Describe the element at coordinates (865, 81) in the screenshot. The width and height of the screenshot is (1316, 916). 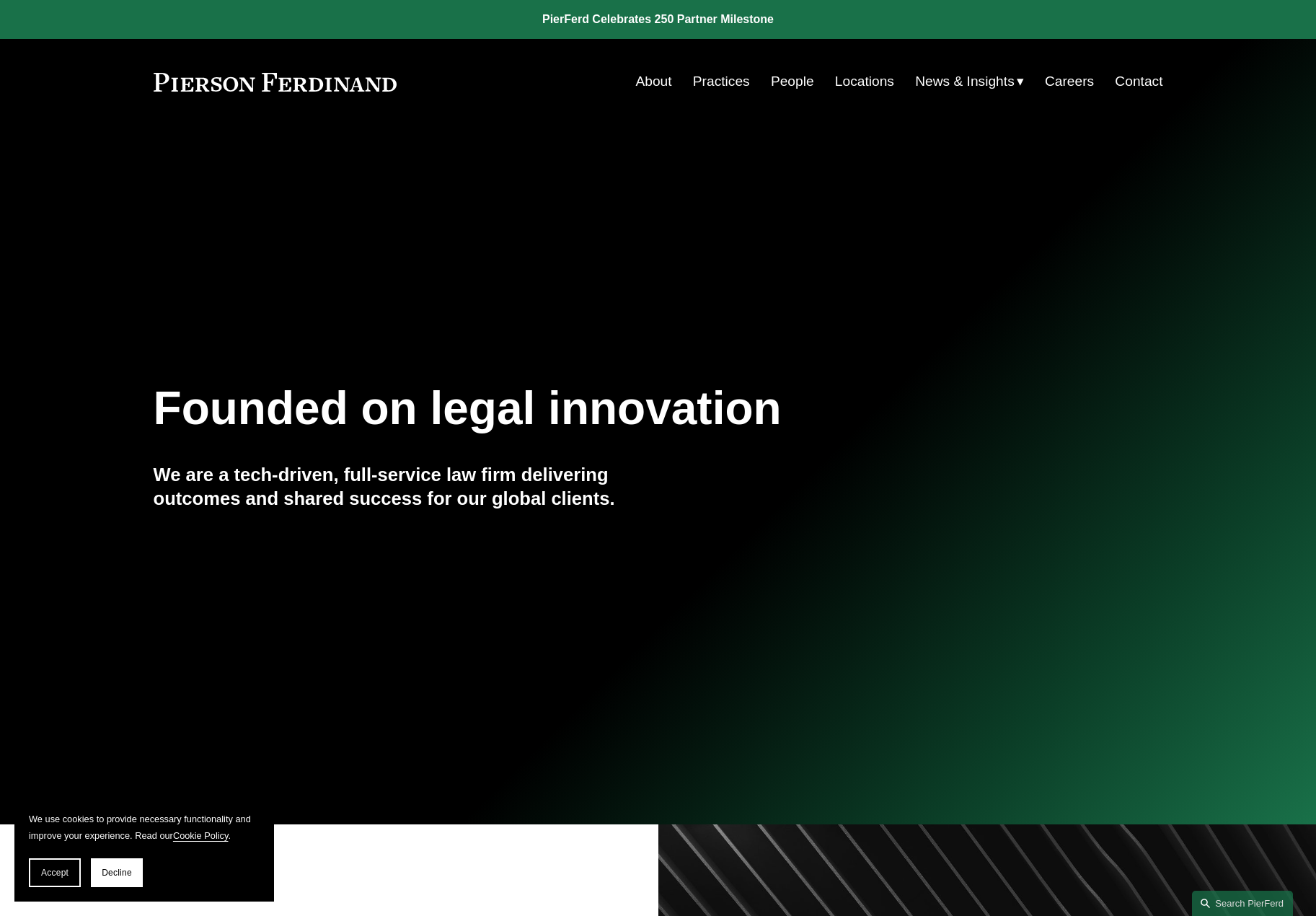
I see `a: Locations` at that location.